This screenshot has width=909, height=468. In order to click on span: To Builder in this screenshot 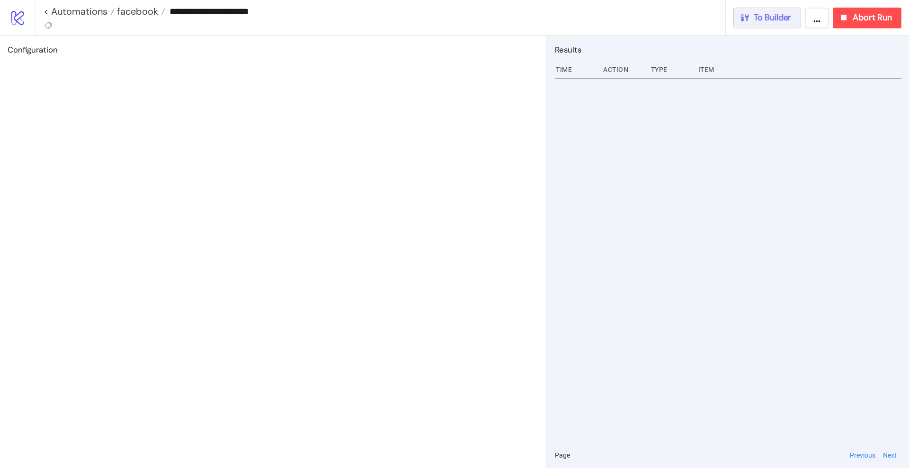, I will do `click(773, 18)`.